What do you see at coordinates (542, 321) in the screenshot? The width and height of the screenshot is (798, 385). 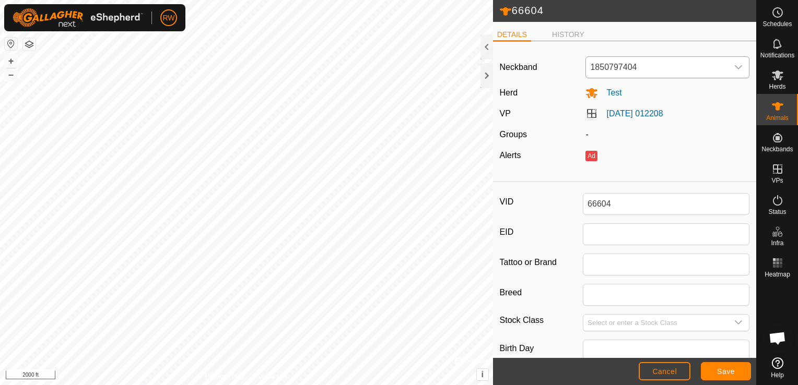 I see `label: Stock Class` at bounding box center [542, 321].